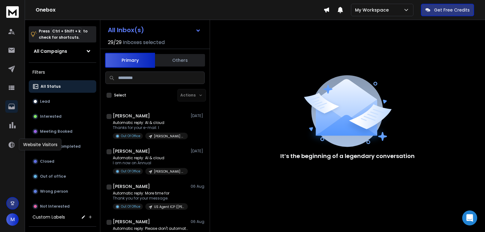 This screenshot has width=485, height=232. Describe the element at coordinates (62, 131) in the screenshot. I see `button: Meeting Booked` at that location.